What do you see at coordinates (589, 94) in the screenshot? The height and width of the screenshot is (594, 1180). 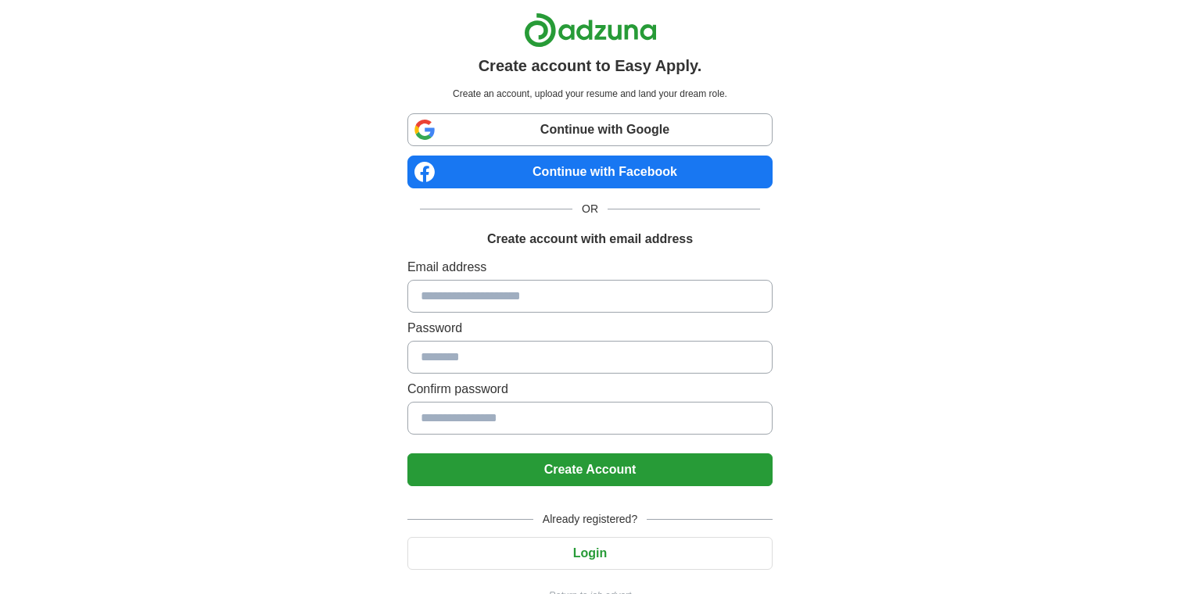 I see `p: Create an account, upload your resume and land your dream role.` at bounding box center [589, 94].